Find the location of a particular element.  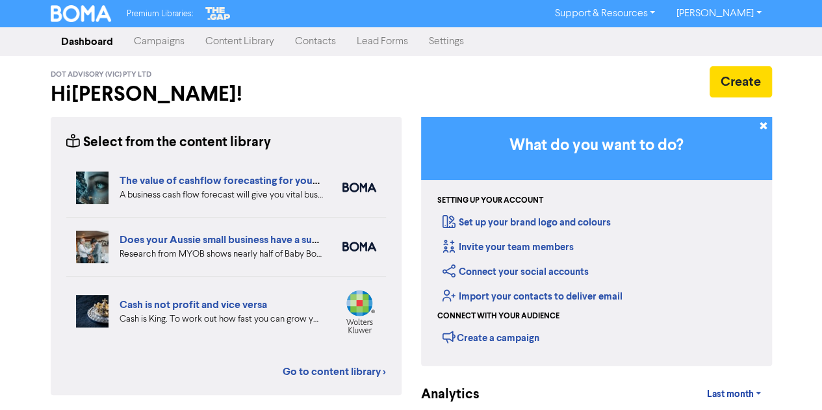

div: Setting up your account is located at coordinates (490, 201).